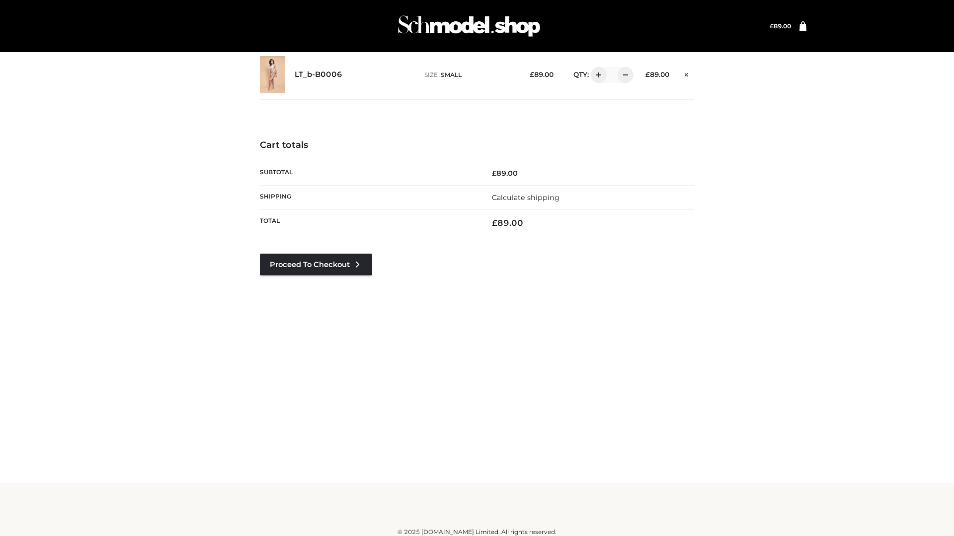 This screenshot has width=954, height=536. What do you see at coordinates (318, 75) in the screenshot?
I see `a: LT_b-B0006` at bounding box center [318, 75].